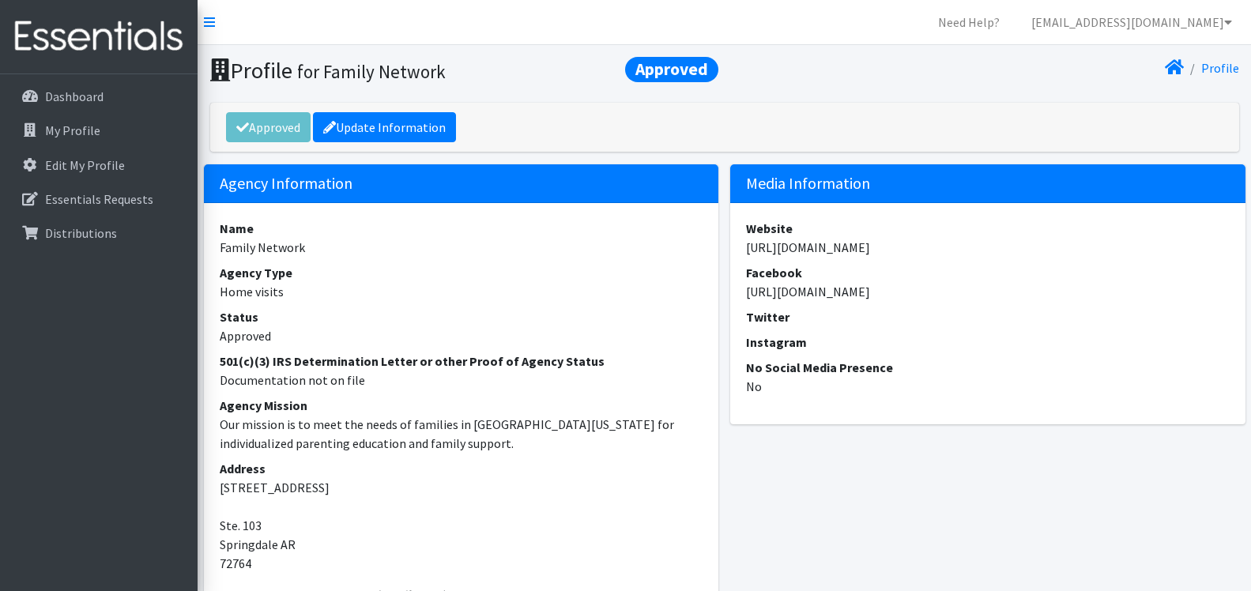  What do you see at coordinates (99, 36) in the screenshot?
I see `img: HumanEssentials` at bounding box center [99, 36].